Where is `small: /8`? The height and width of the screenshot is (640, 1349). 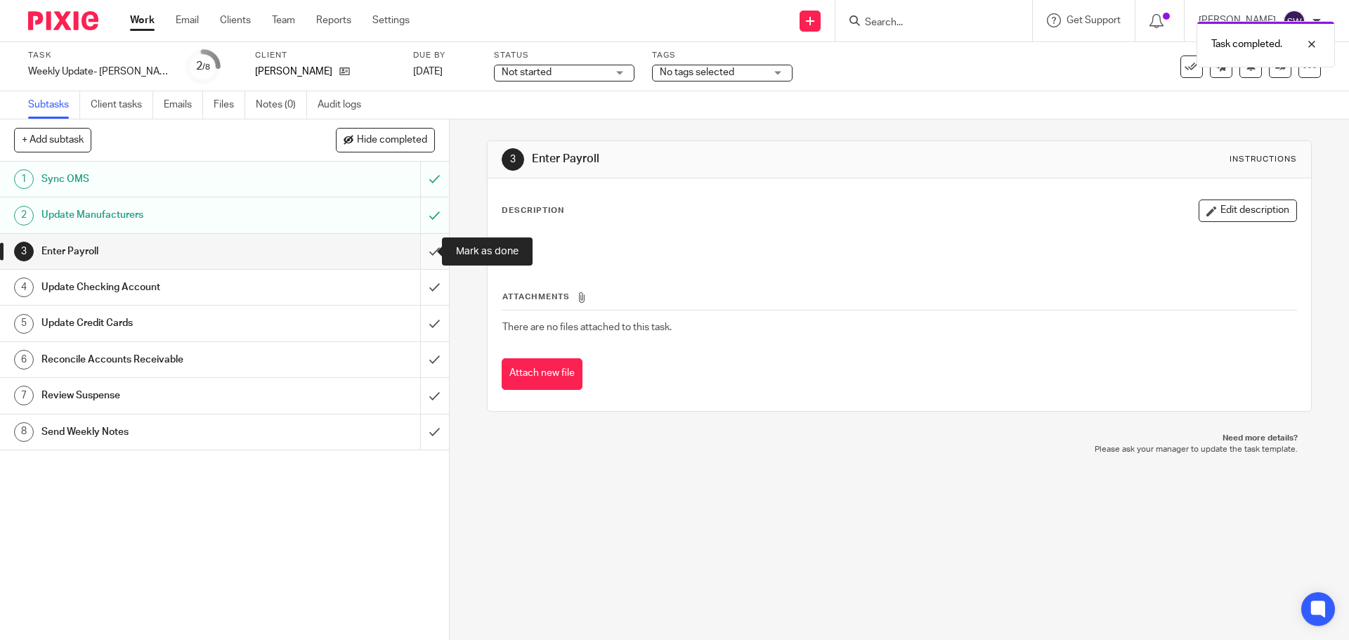
small: /8 is located at coordinates (206, 67).